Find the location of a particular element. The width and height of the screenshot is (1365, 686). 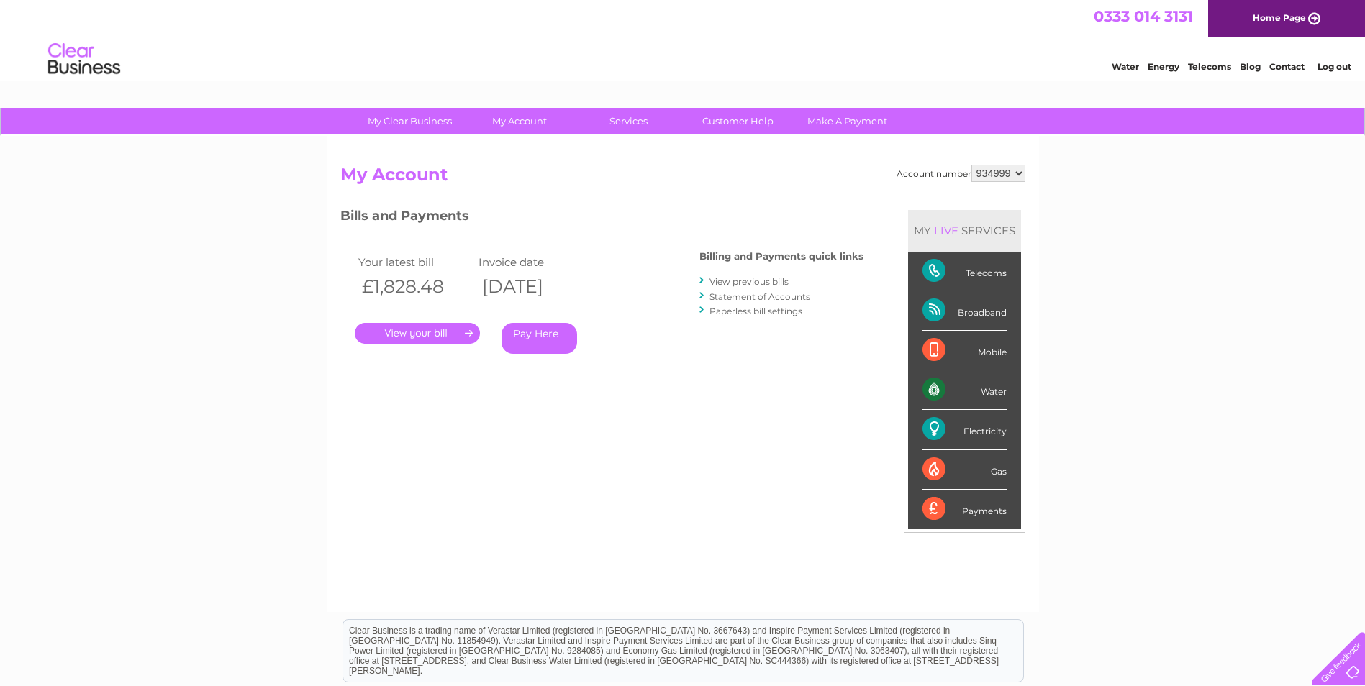

a: Telecoms is located at coordinates (1209, 66).